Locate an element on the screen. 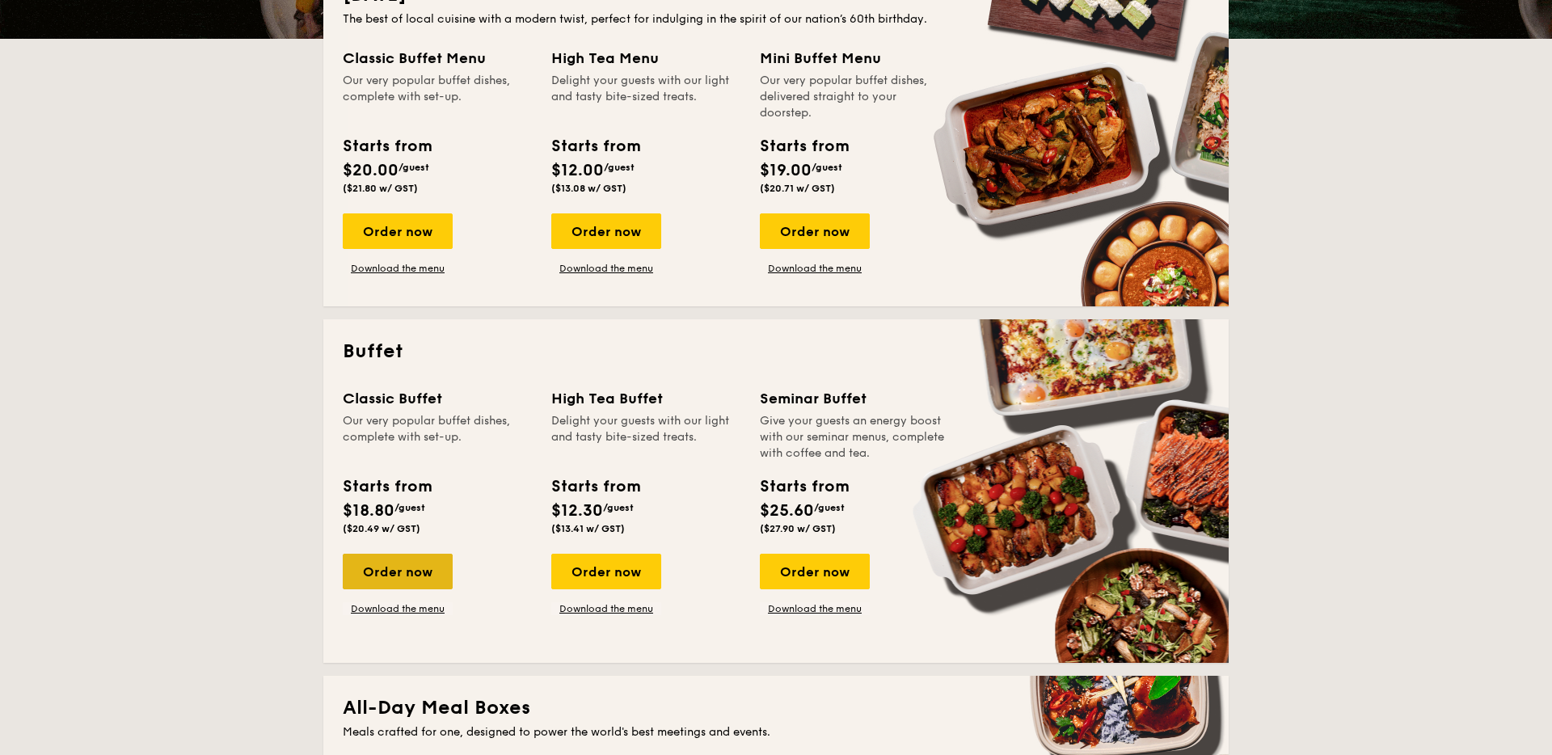 The width and height of the screenshot is (1552, 755). span: ($13.41 w/ GST) is located at coordinates (588, 529).